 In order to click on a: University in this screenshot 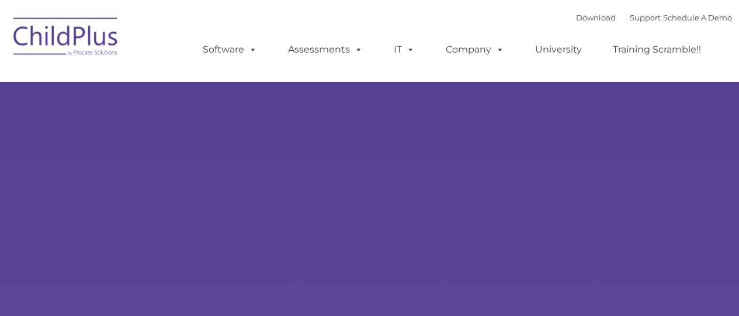, I will do `click(559, 50)`.